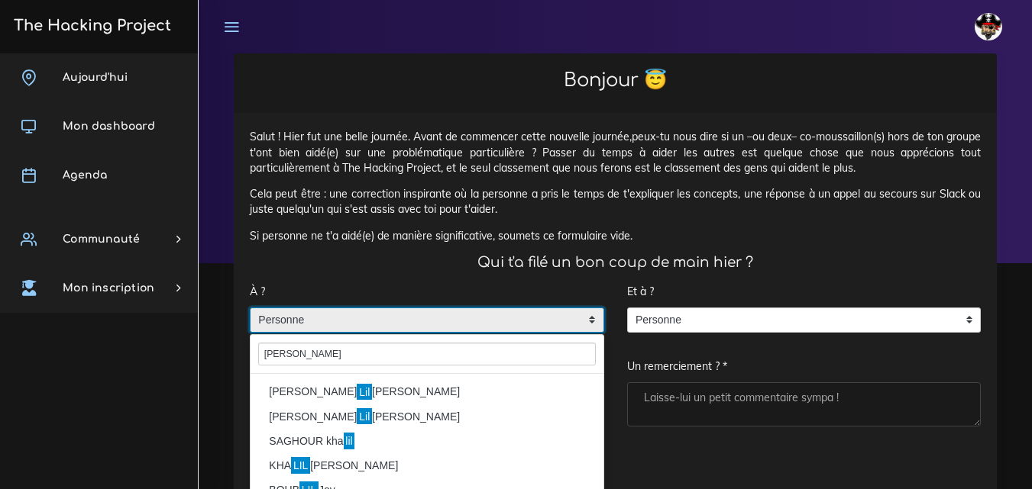 The width and height of the screenshot is (1032, 489). I want to click on p: Salut ! Hier fut une belle journée. Avant de commencer cette nouvelle journée,peux-tu nous dire s..., so click(615, 152).